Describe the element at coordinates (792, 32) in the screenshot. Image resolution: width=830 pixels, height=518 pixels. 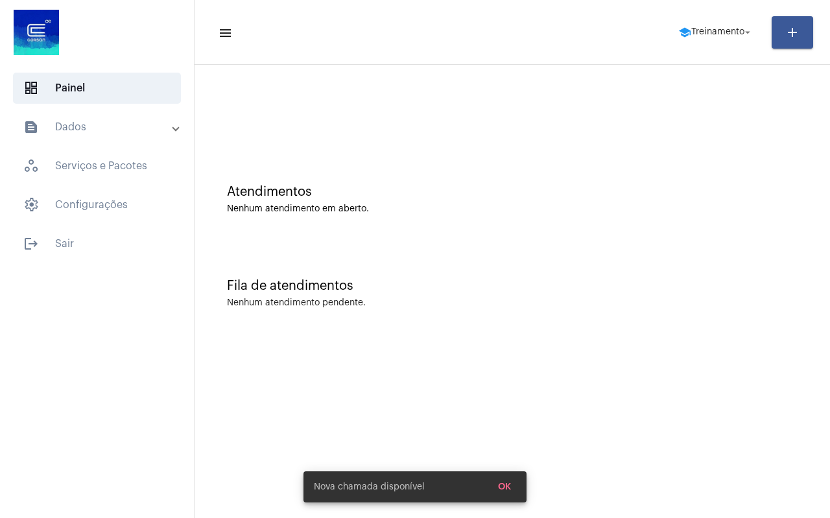
I see `mat-icon: add` at that location.